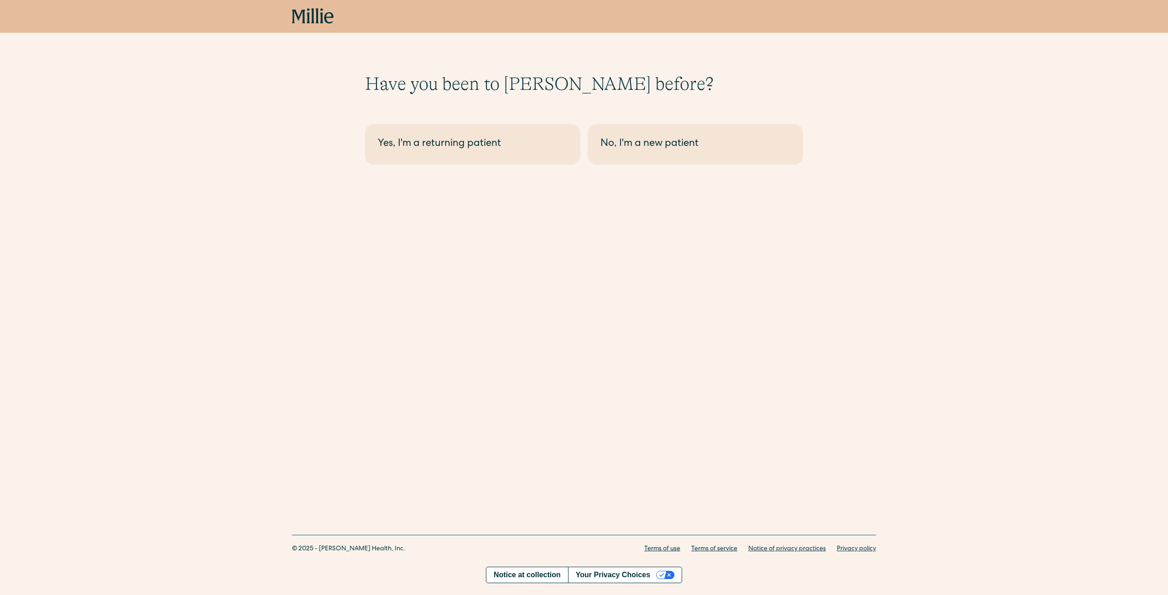 Image resolution: width=1168 pixels, height=595 pixels. Describe the element at coordinates (662, 549) in the screenshot. I see `a: Terms of use` at that location.